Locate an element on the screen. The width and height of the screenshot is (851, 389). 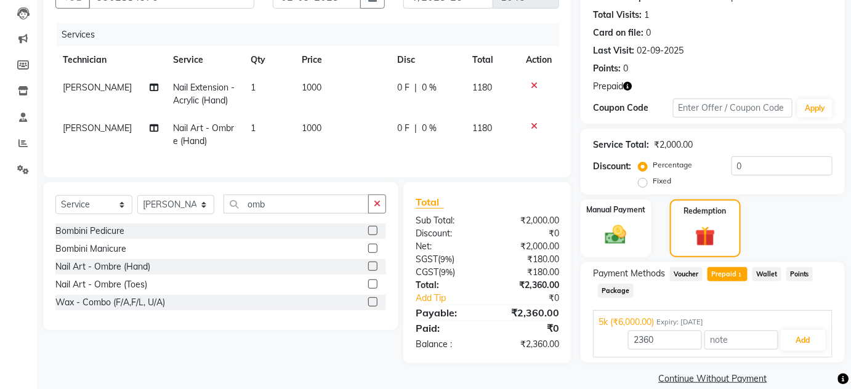
div: Sub Total: is located at coordinates (447, 220).